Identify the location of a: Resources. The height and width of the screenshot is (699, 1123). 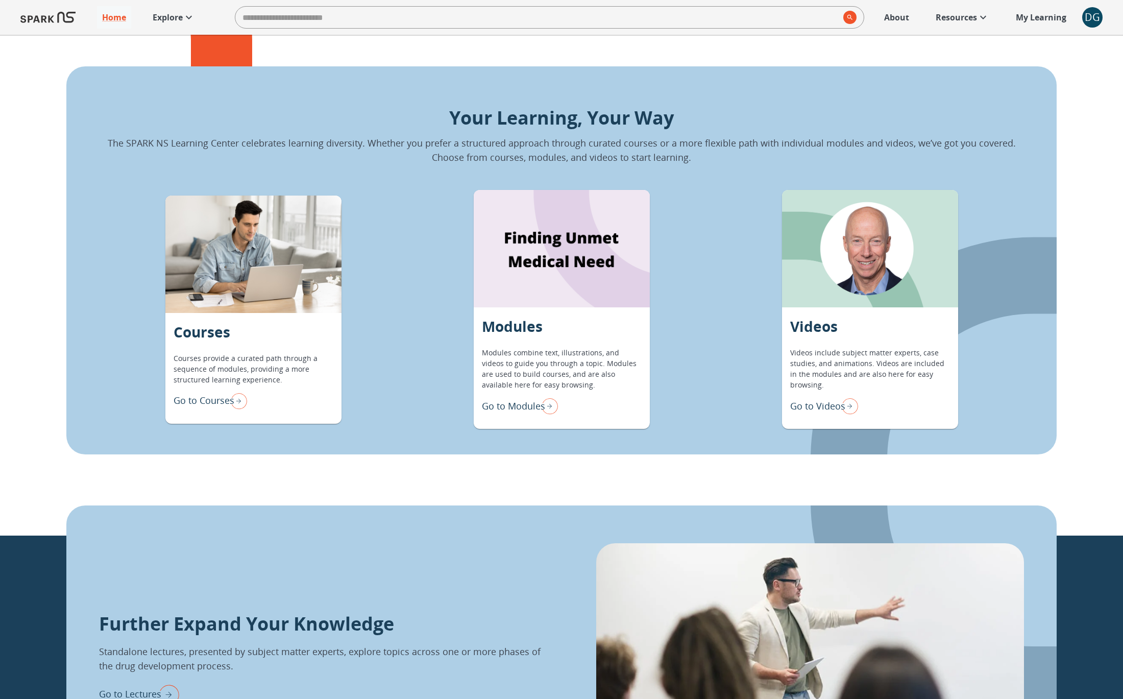
(962, 17).